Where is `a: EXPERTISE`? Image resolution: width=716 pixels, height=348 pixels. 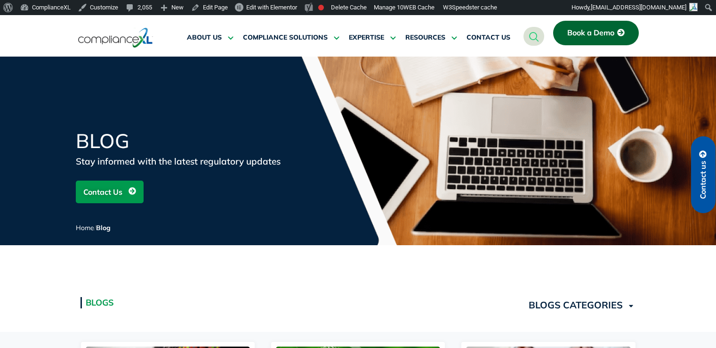
a: EXPERTISE is located at coordinates (372, 38).